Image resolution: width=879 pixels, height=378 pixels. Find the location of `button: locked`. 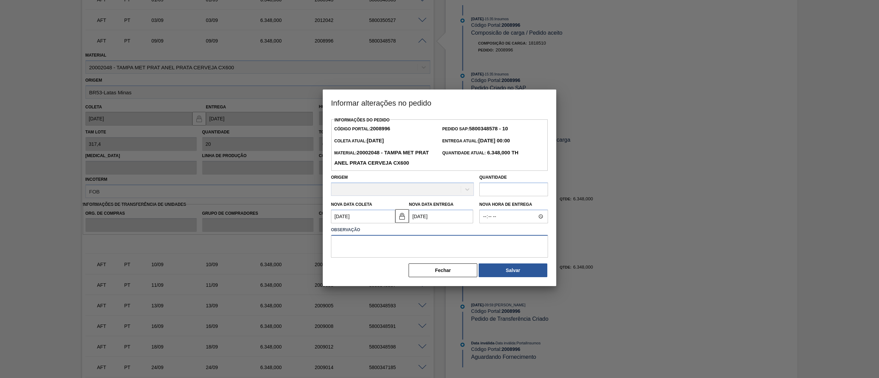

button: locked is located at coordinates (402, 216).